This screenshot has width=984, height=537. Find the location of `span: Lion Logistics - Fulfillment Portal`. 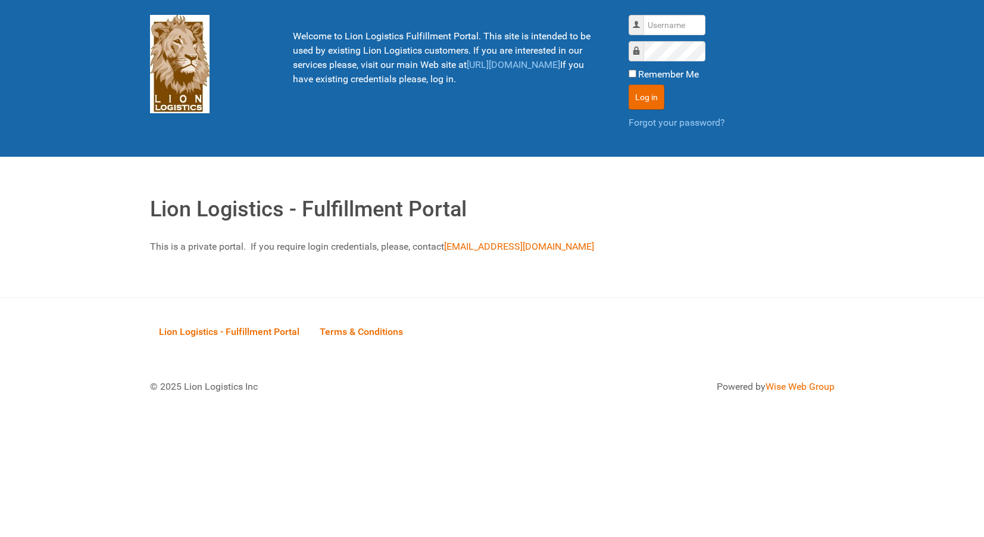

span: Lion Logistics - Fulfillment Portal is located at coordinates (229, 331).